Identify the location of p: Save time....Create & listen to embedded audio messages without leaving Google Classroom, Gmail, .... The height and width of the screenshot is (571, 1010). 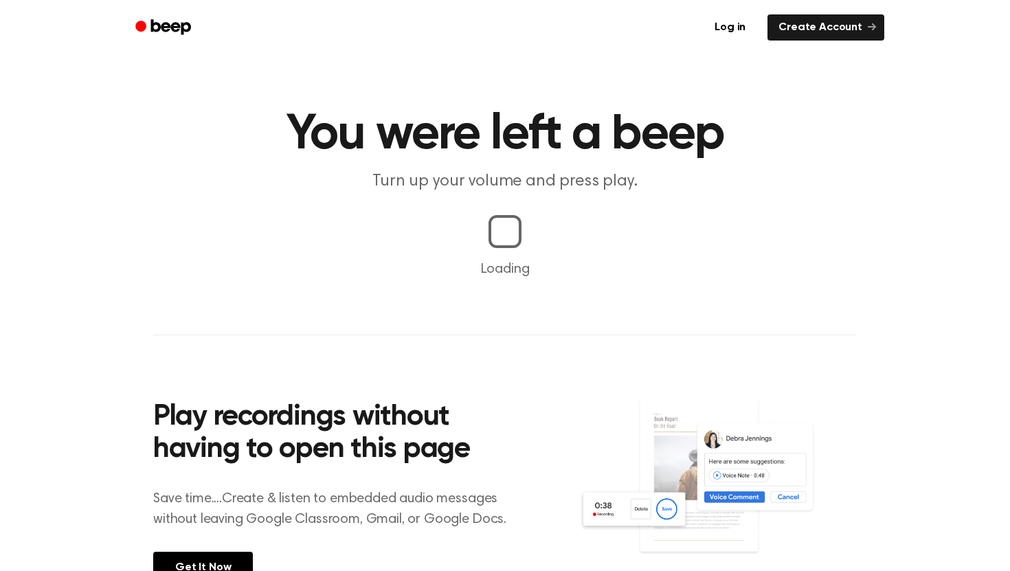
(338, 509).